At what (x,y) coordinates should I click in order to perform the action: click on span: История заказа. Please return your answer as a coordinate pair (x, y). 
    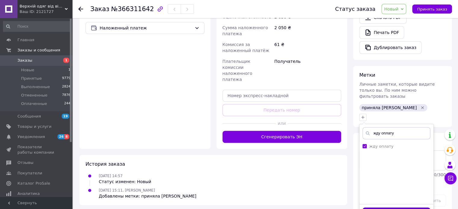
    Looking at the image, I should click on (105, 164).